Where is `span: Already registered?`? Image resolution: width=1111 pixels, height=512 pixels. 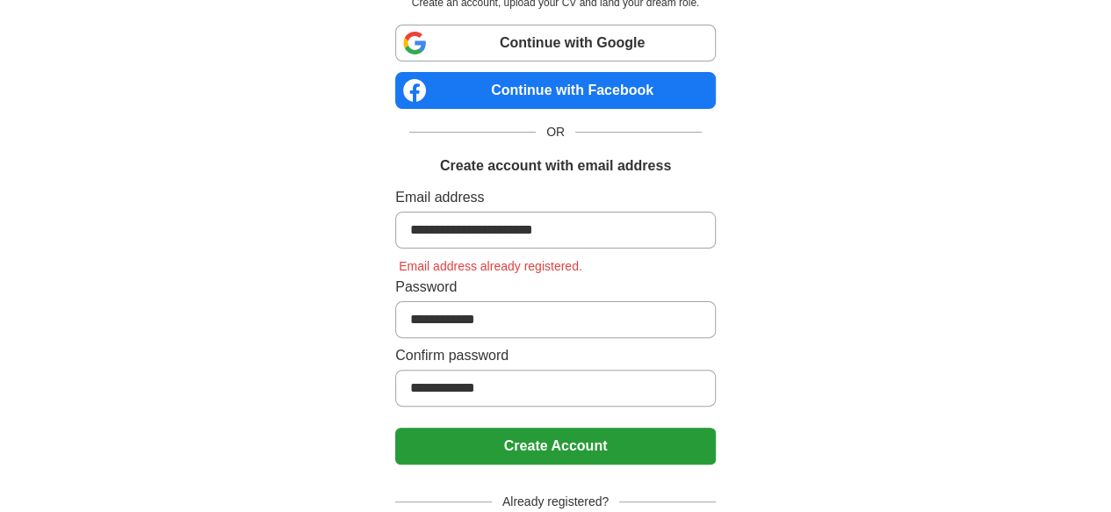
span: Already registered? is located at coordinates (555, 502).